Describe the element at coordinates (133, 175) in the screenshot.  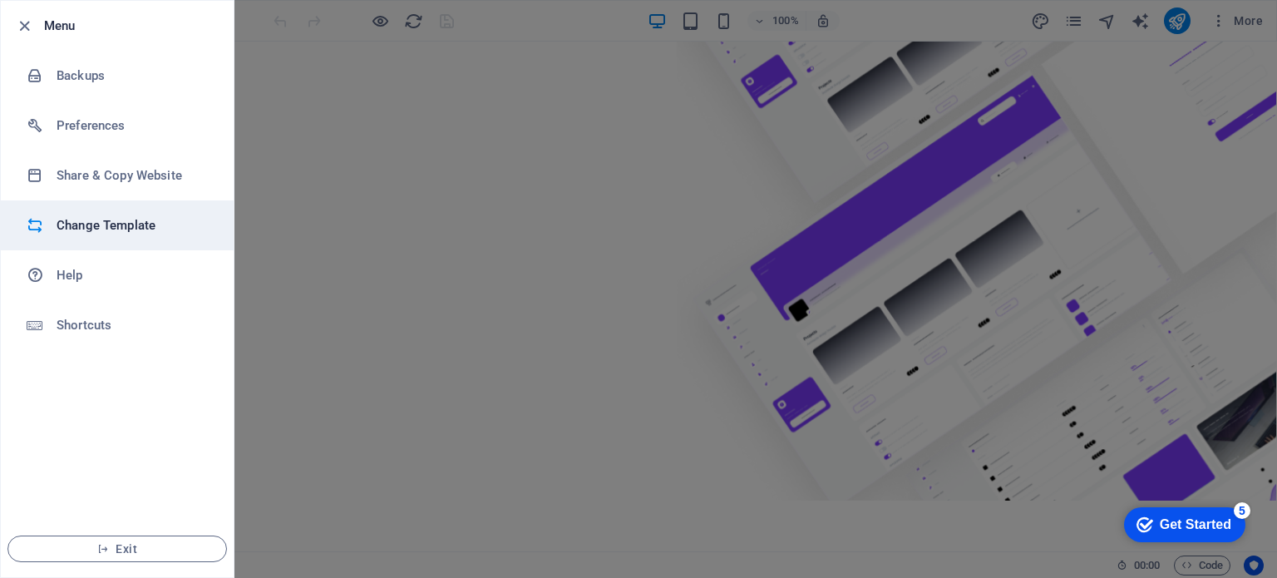
I see `h6: Share & Copy Website` at that location.